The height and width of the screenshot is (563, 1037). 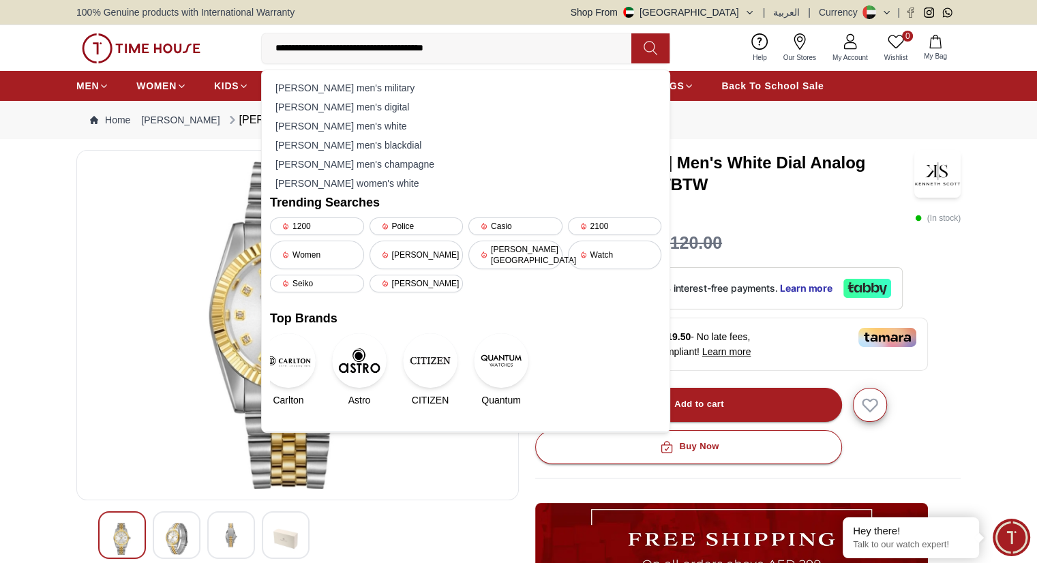 I want to click on img: Carlton, so click(x=288, y=361).